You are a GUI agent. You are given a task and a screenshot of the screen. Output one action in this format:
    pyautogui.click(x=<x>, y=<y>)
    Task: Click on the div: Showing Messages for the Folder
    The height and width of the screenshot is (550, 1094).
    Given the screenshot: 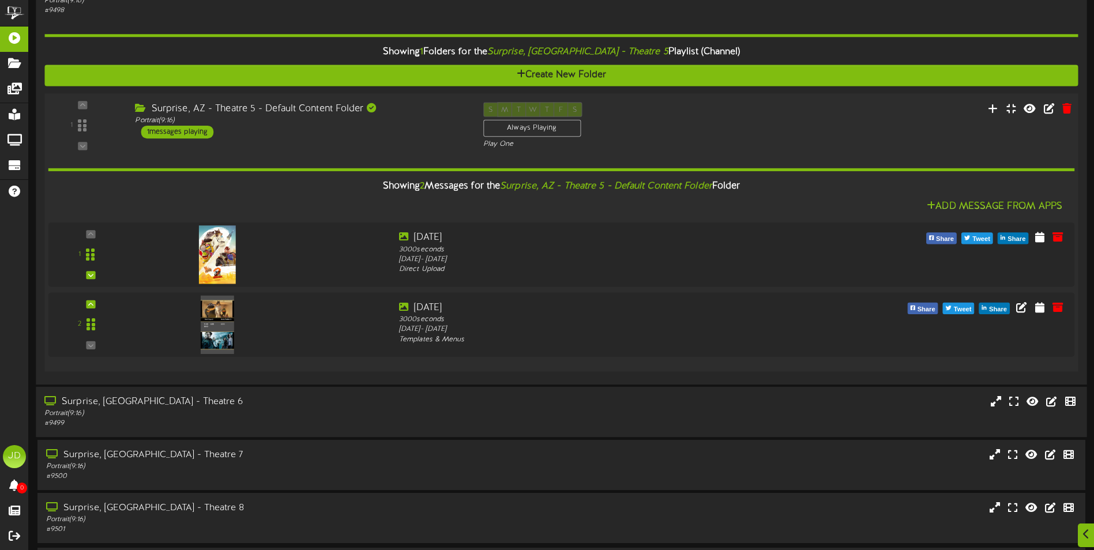 What is the action you would take?
    pyautogui.click(x=561, y=186)
    